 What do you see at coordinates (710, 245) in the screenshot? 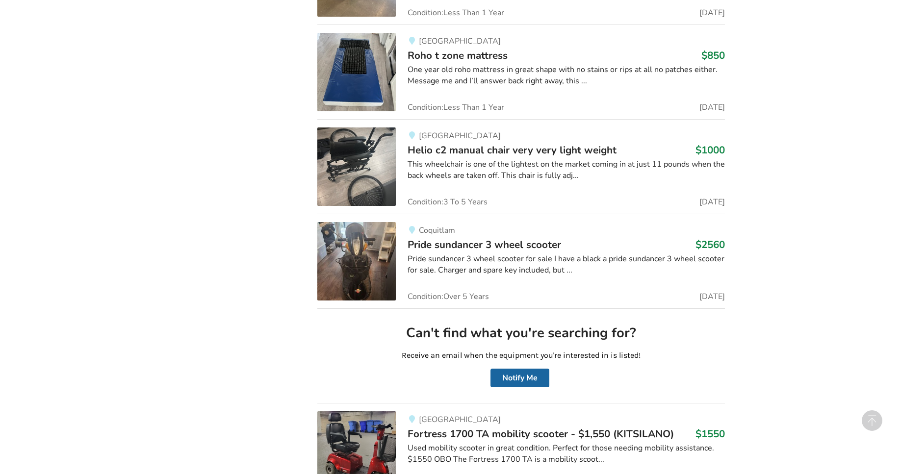
I see `h3: $2560` at bounding box center [710, 245].